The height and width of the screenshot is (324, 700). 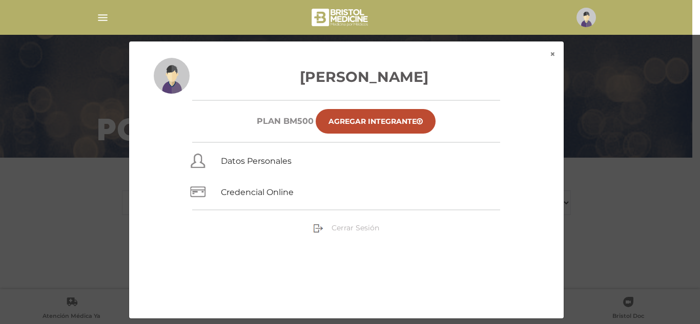 I want to click on h6: Plan BM500, so click(x=285, y=121).